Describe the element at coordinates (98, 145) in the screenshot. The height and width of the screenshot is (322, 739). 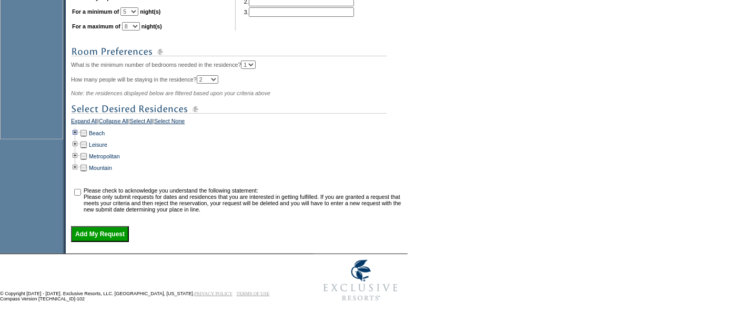
I see `a: Leisure` at that location.